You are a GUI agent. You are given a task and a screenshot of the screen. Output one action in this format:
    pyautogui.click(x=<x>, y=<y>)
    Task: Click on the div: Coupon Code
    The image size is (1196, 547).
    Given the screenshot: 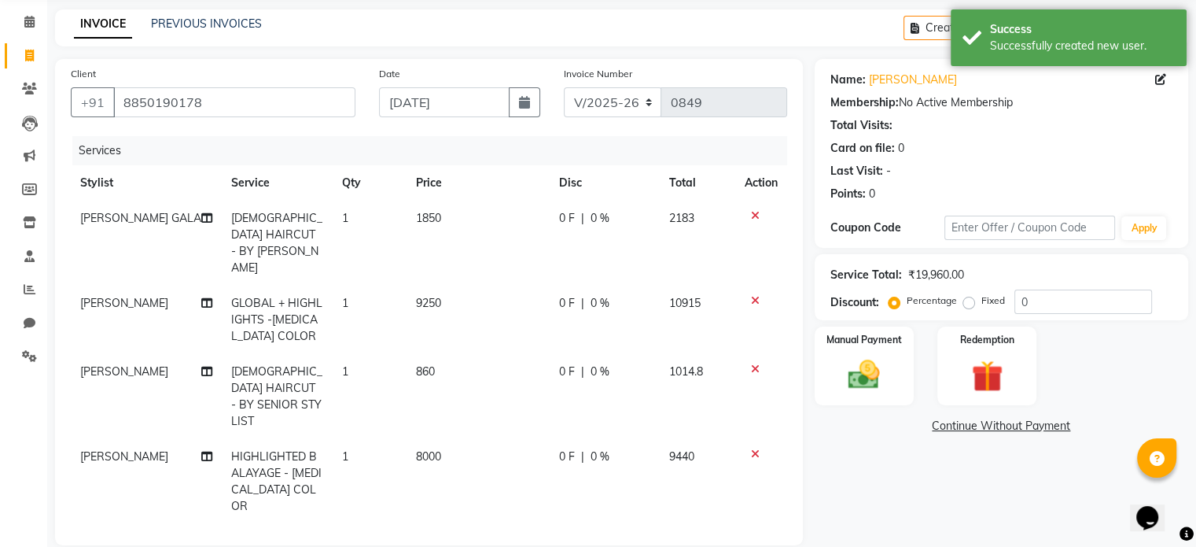 What is the action you would take?
    pyautogui.click(x=887, y=227)
    